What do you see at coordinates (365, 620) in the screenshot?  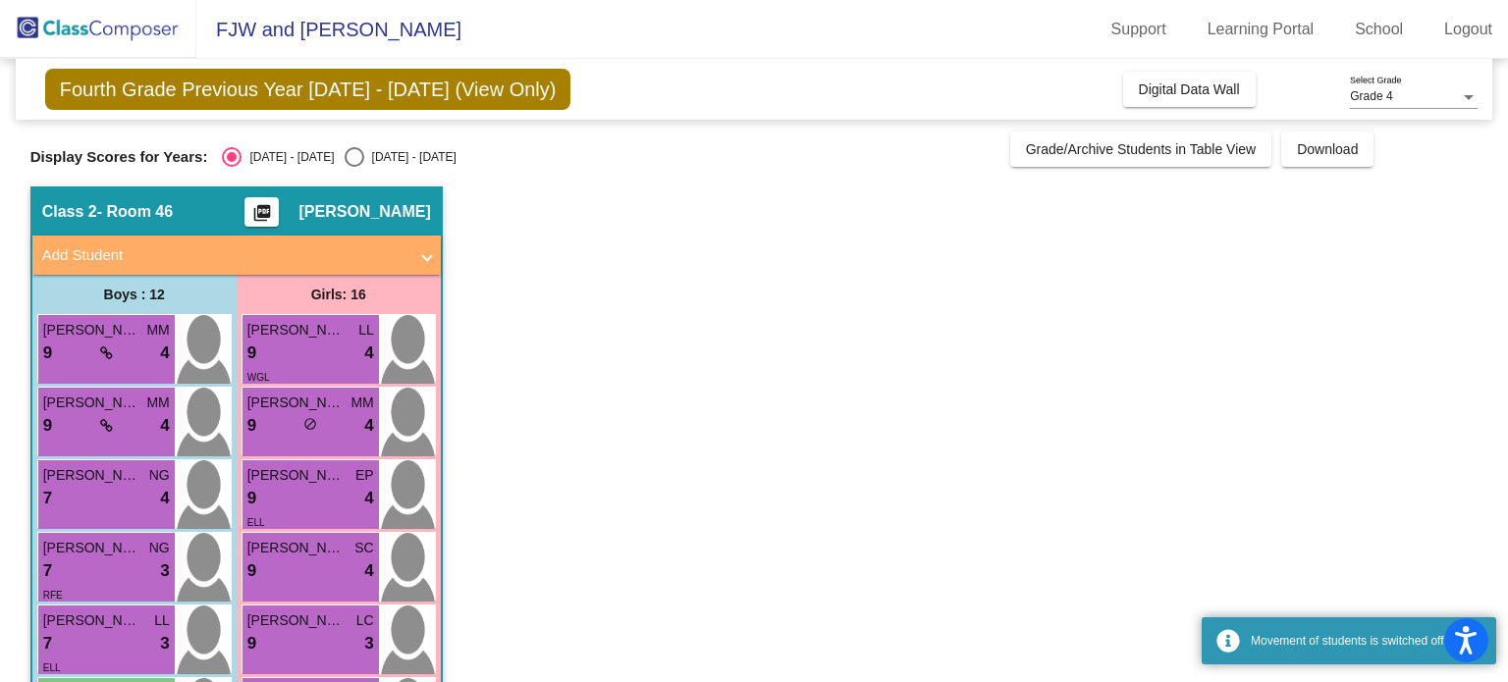 I see `span: LC` at bounding box center [365, 620].